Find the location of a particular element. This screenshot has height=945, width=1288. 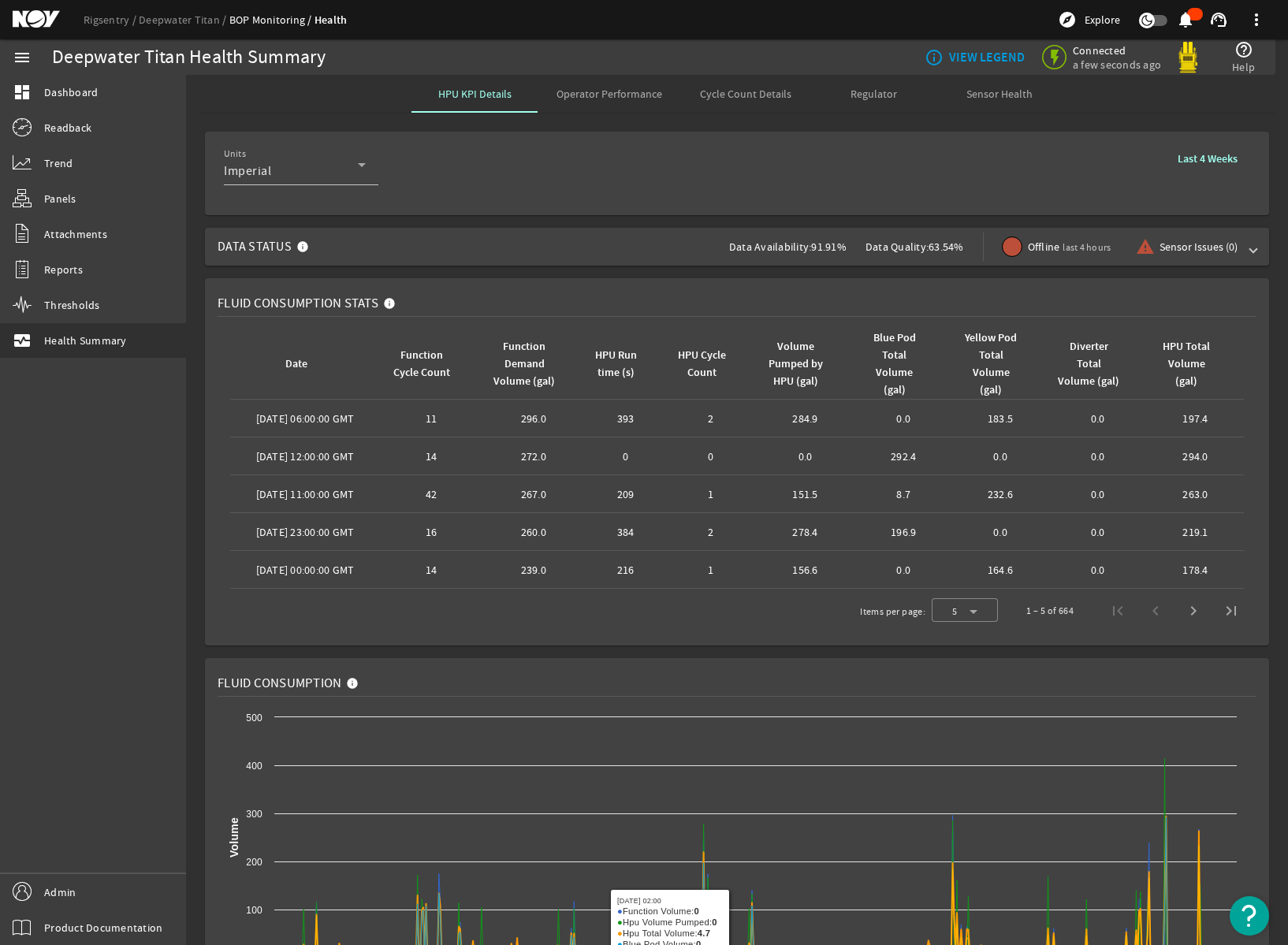

div: Date is located at coordinates (302, 364).